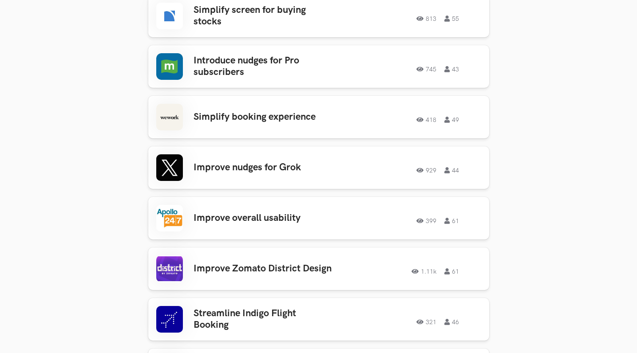 Image resolution: width=637 pixels, height=353 pixels. What do you see at coordinates (319, 218) in the screenshot?
I see `a: Improve overall usability 399 61` at bounding box center [319, 218].